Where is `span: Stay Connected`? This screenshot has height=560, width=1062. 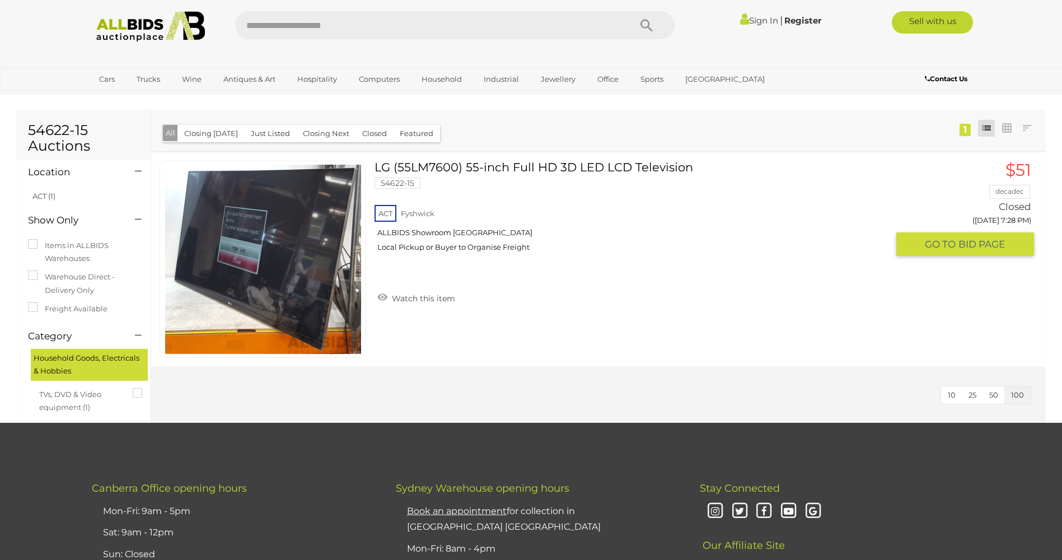 span: Stay Connected is located at coordinates (740, 488).